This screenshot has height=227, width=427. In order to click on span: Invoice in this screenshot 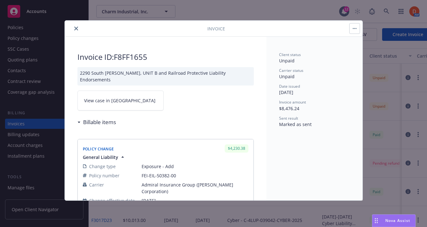, I will do `click(216, 28)`.